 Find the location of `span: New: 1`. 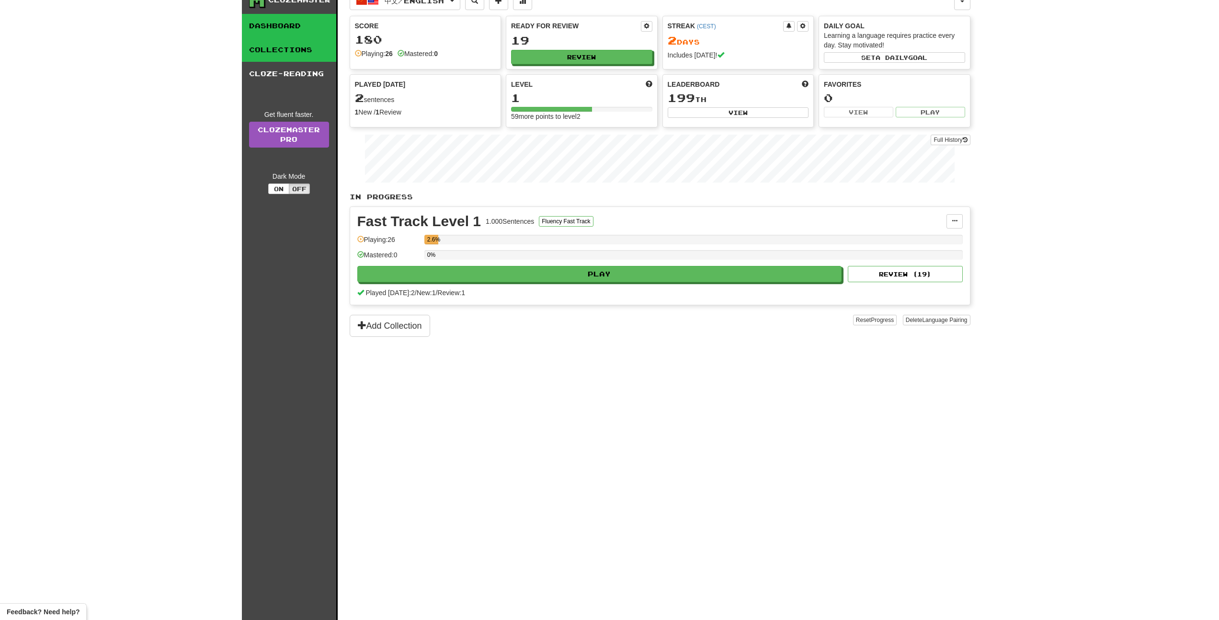

span: New: 1 is located at coordinates (426, 293).